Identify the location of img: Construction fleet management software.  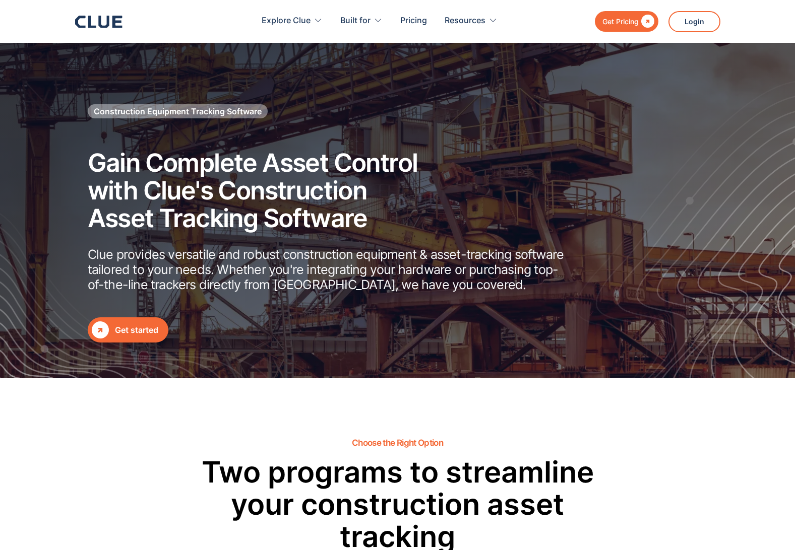
(683, 228).